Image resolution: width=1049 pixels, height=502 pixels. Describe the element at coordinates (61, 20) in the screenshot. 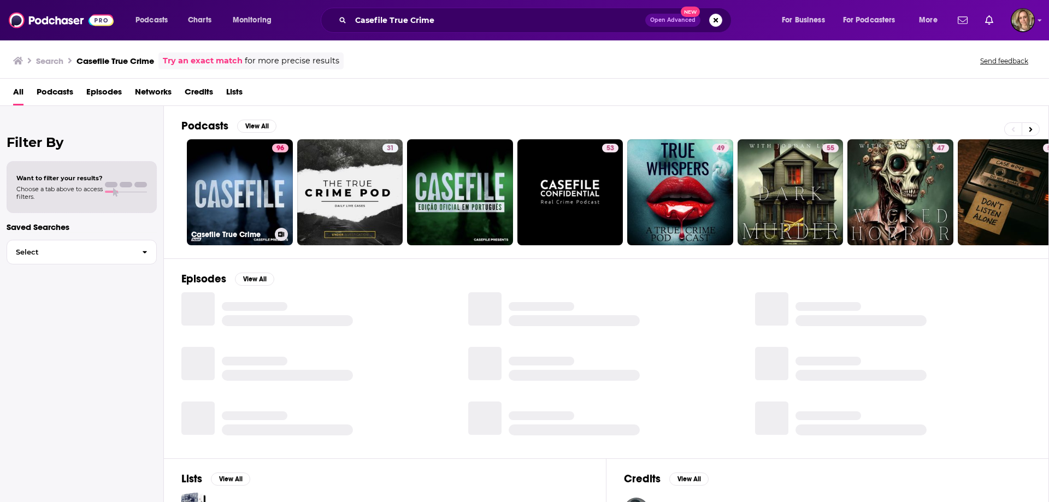

I see `a: Podchaser - Follow, Share and Rate Podcasts` at that location.